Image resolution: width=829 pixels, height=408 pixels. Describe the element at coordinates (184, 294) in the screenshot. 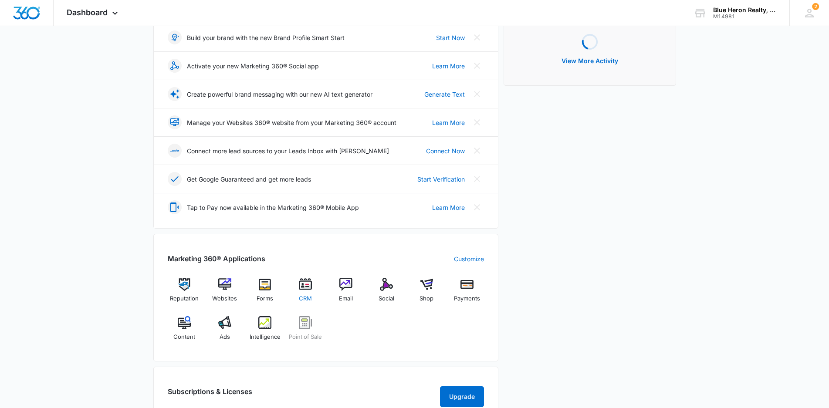

I see `a: Reputation` at that location.